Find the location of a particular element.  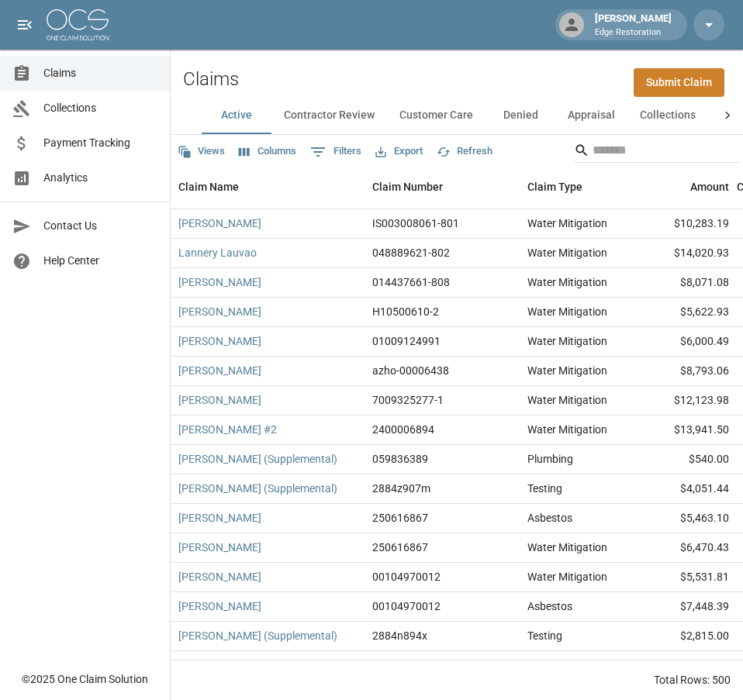

div: 2884n894x is located at coordinates (399, 636).